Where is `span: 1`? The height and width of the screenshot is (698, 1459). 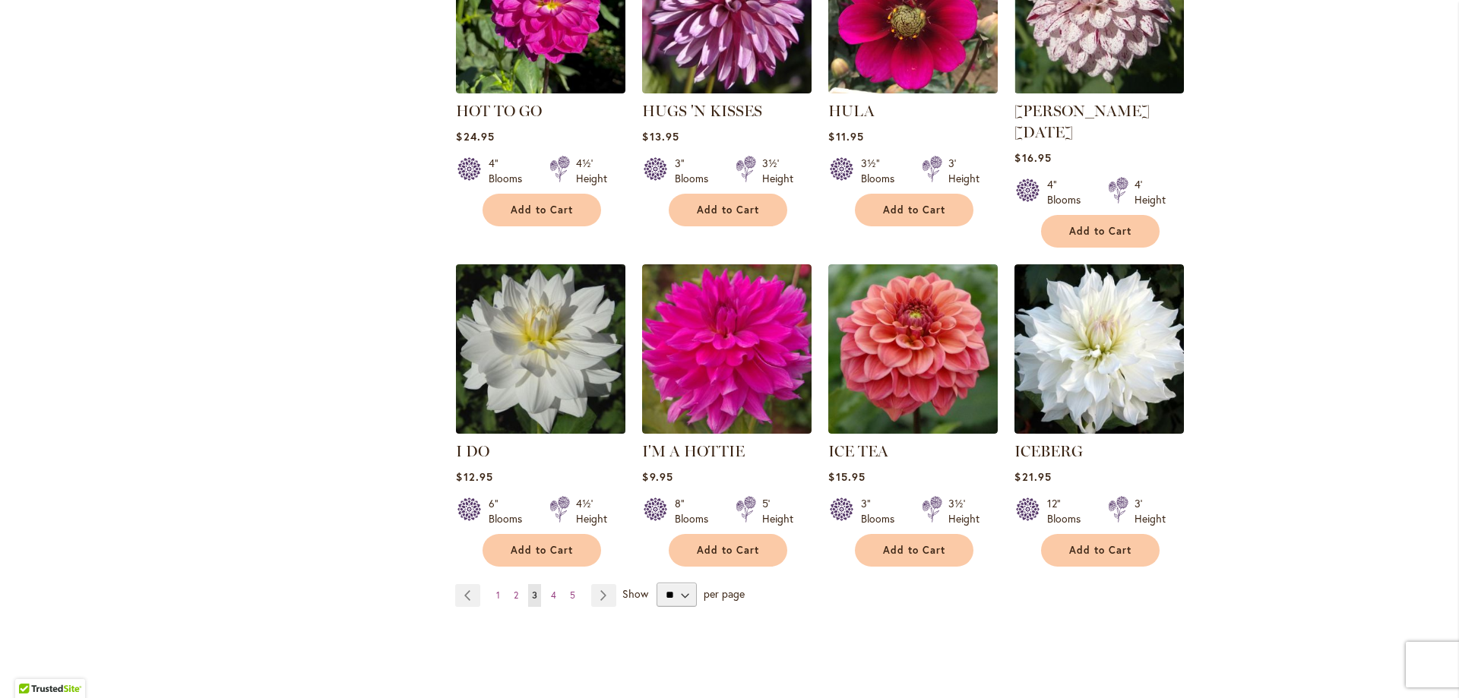 span: 1 is located at coordinates (498, 595).